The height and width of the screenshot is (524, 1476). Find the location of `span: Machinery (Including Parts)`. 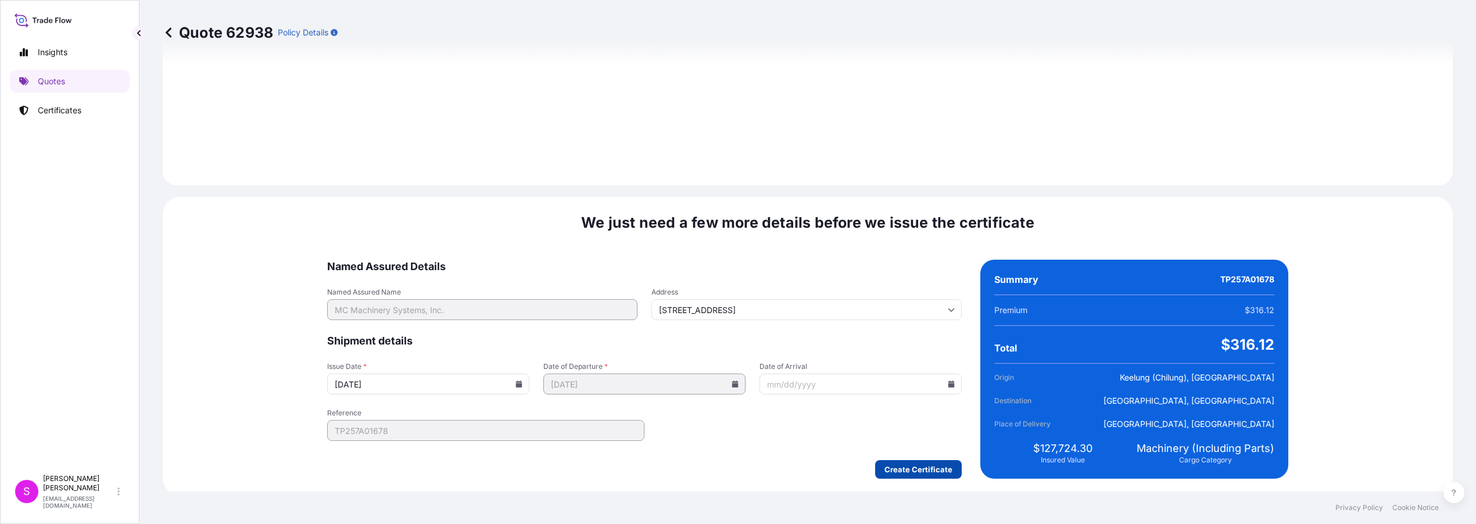

span: Machinery (Including Parts) is located at coordinates (1205, 449).